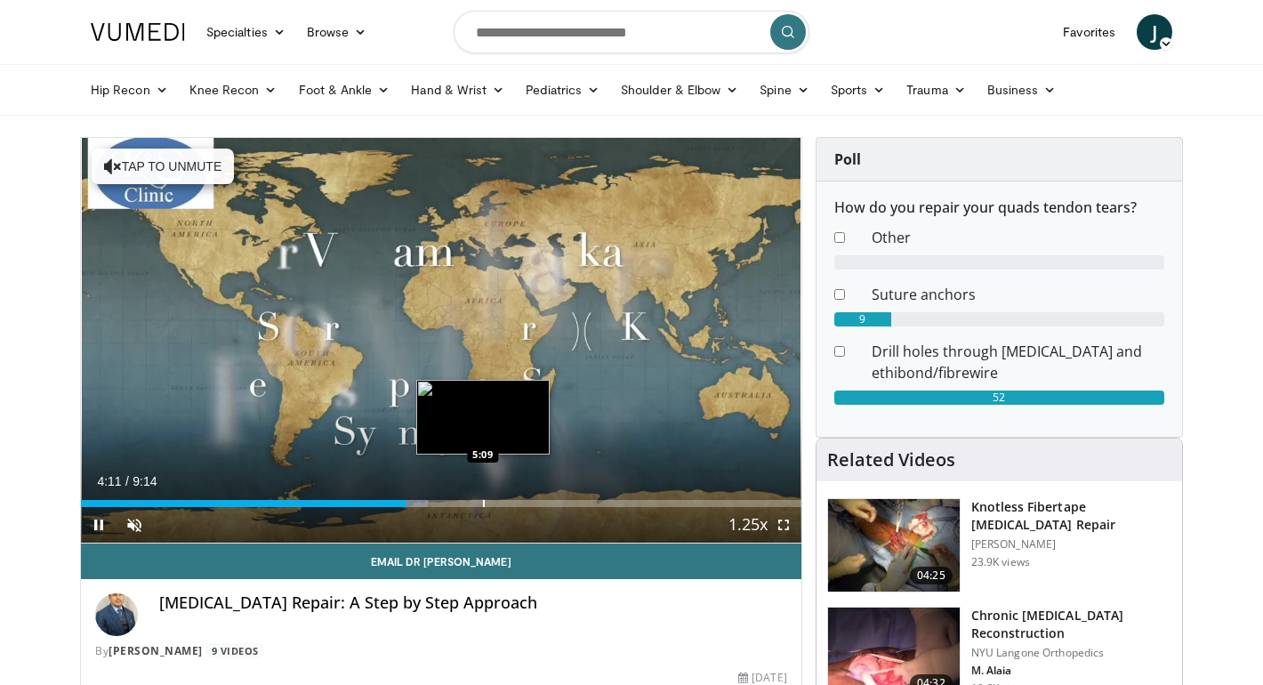  What do you see at coordinates (1018, 294) in the screenshot?
I see `dd: Suture anchors` at bounding box center [1018, 294].